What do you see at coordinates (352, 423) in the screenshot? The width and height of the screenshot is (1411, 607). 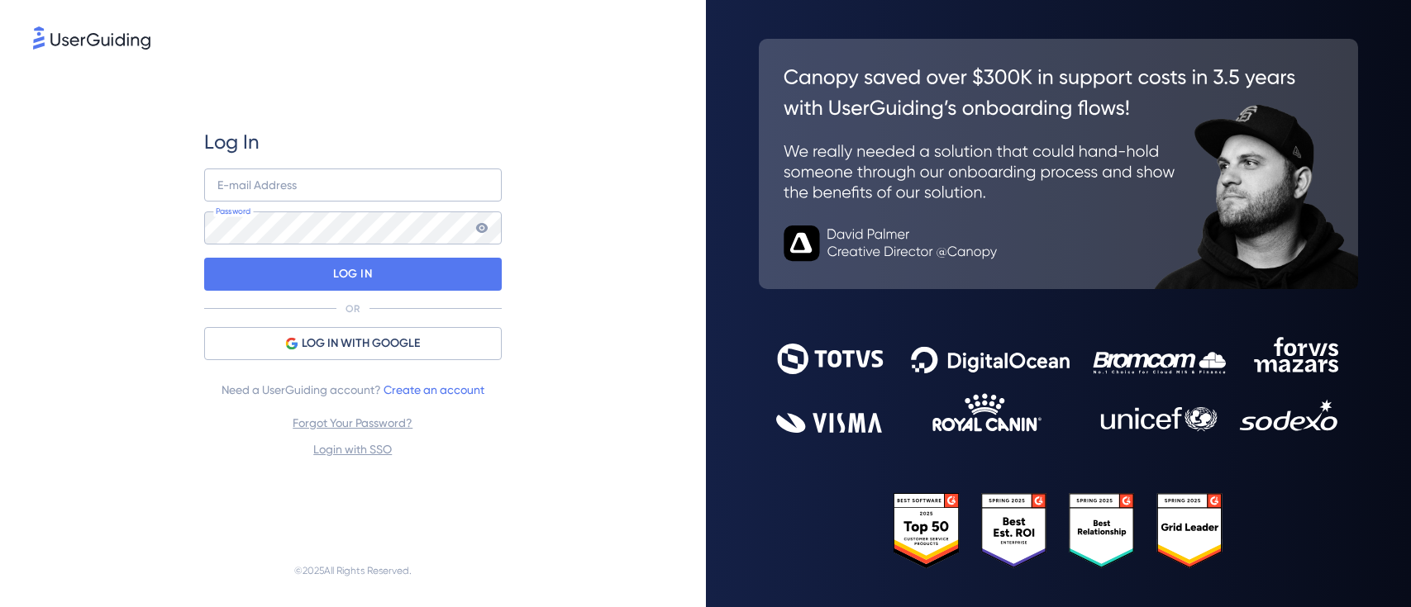 I see `a: Forgot Your Password?` at bounding box center [352, 423].